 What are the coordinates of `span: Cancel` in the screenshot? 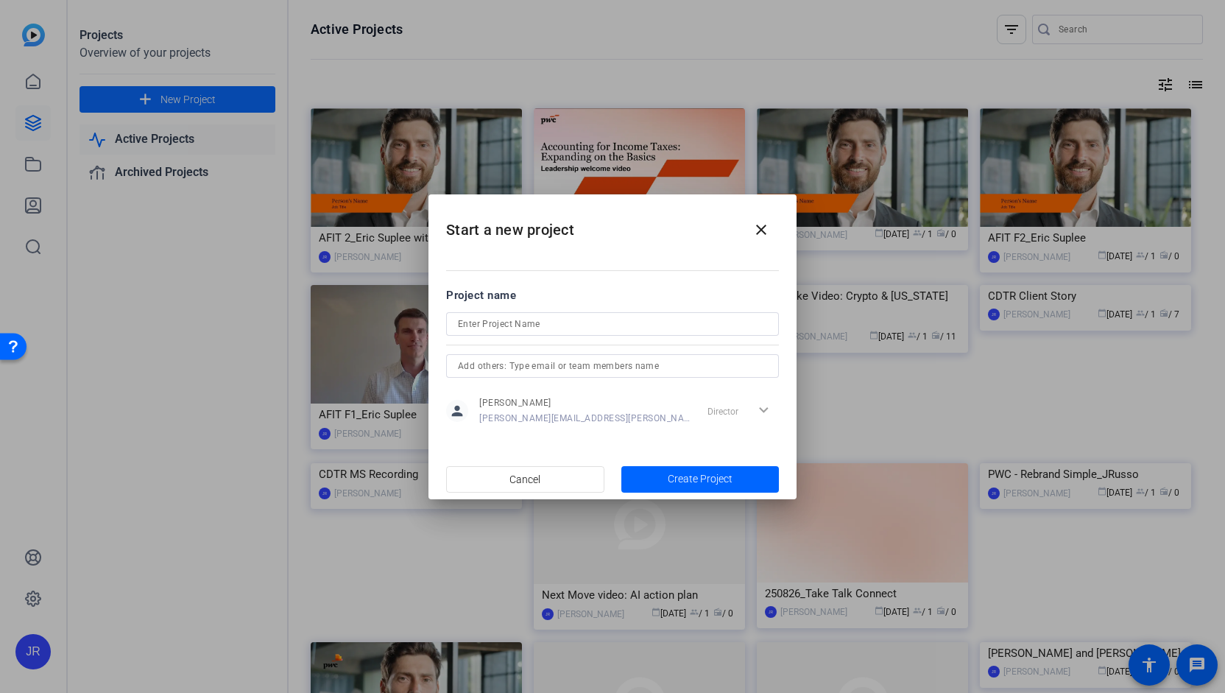 It's located at (525, 479).